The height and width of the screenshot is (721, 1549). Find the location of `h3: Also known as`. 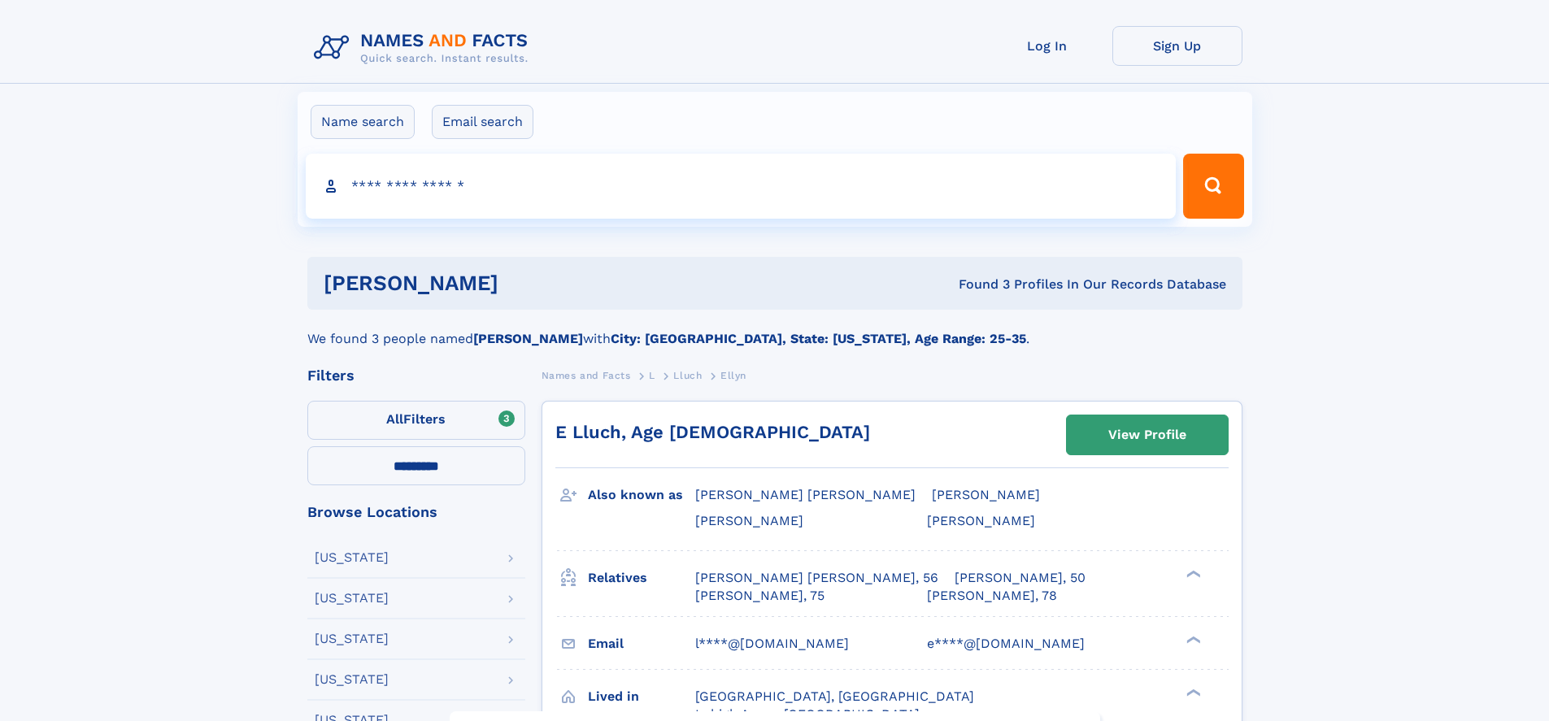

h3: Also known as is located at coordinates (641, 495).